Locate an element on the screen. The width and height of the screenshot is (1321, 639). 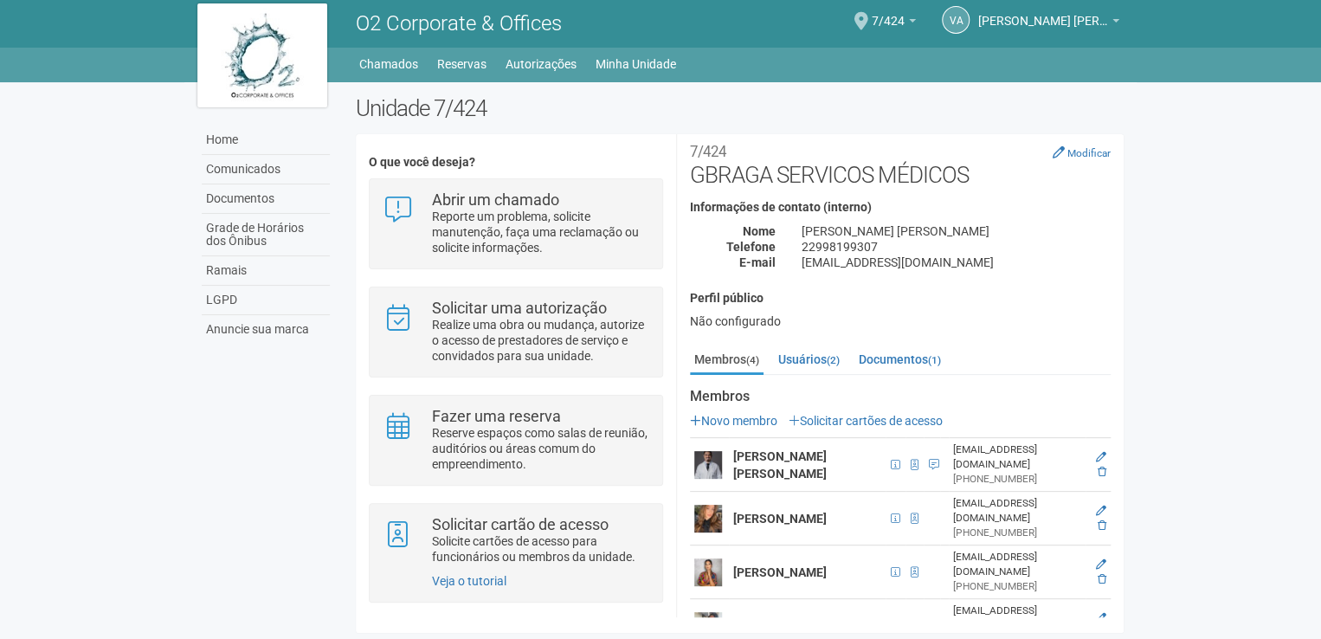
a: Veja o tutorial is located at coordinates (469, 581).